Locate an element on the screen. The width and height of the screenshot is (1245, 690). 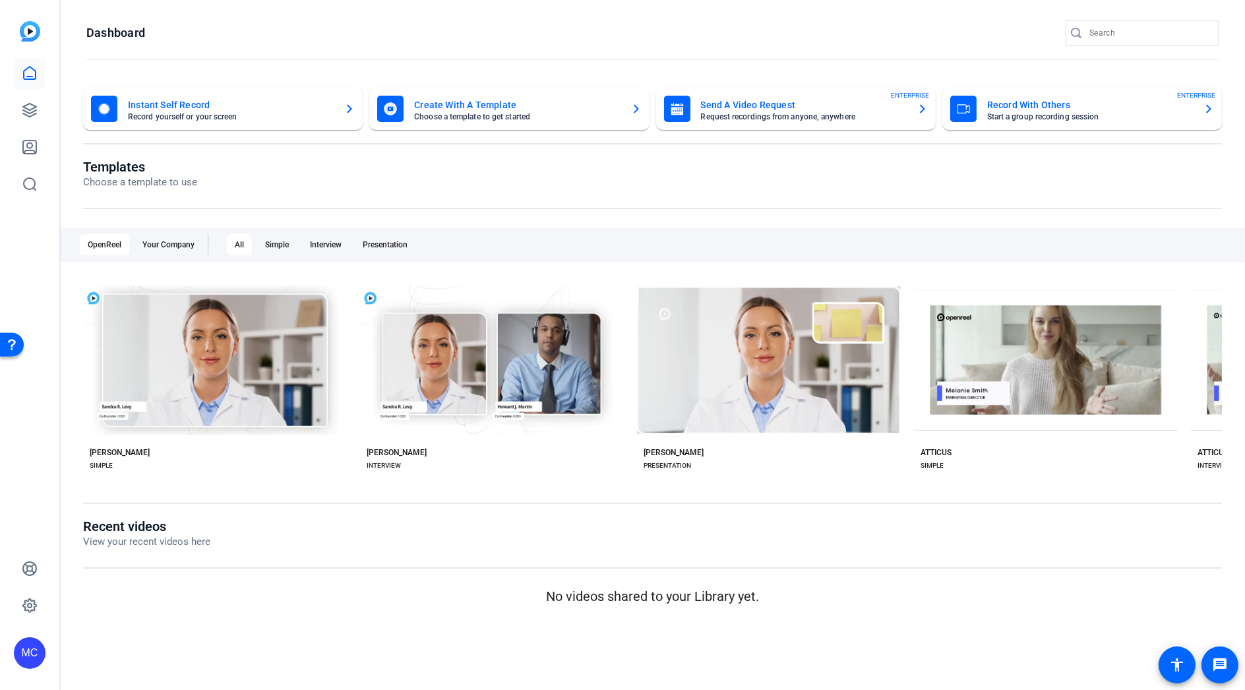
div: Your Company is located at coordinates (168, 245).